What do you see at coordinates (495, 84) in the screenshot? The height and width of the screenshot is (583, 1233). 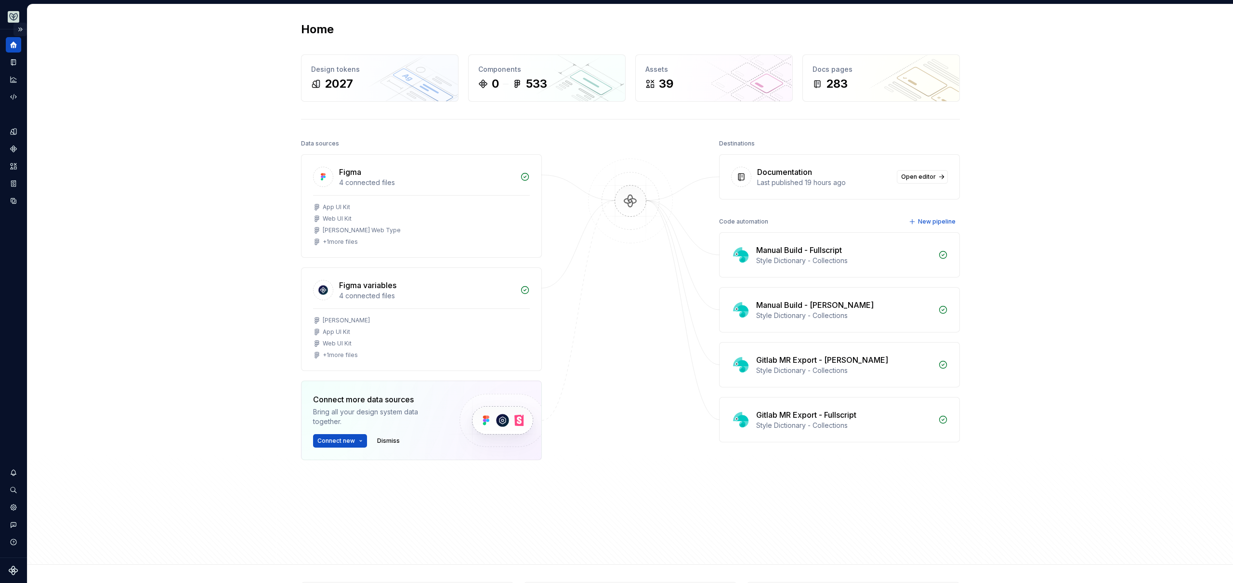 I see `div: 0` at bounding box center [495, 84].